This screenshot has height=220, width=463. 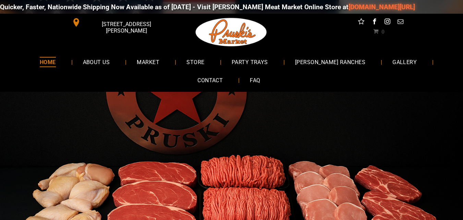 I want to click on img: Pruski-s+Market+HQ+Logo2-259w.png, so click(x=231, y=32).